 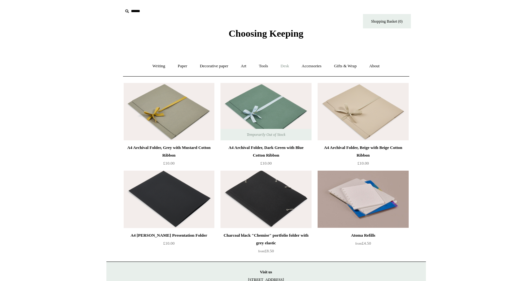 I want to click on a: A4 Archival Folder, Dark Green with Blue Cotton Ribbon £10.00, so click(x=266, y=157).